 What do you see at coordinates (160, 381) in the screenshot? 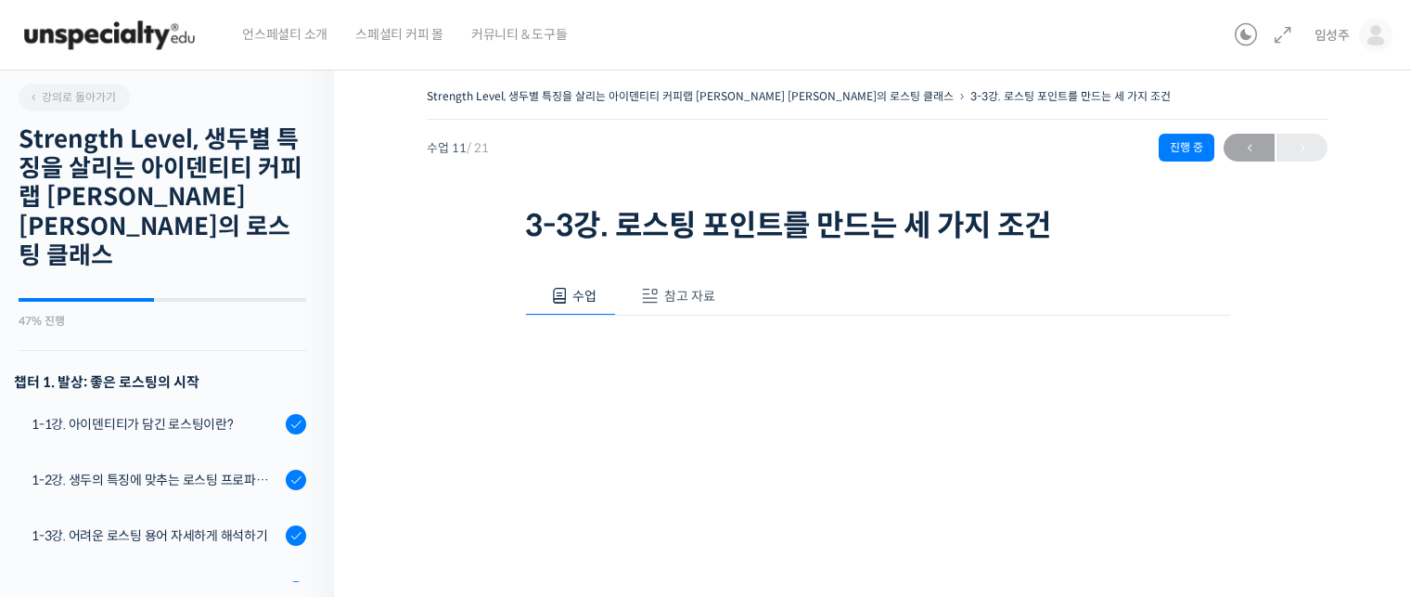
I see `h3: 챕터 1. 발상: 좋은 로스팅의 시작` at bounding box center [160, 381].